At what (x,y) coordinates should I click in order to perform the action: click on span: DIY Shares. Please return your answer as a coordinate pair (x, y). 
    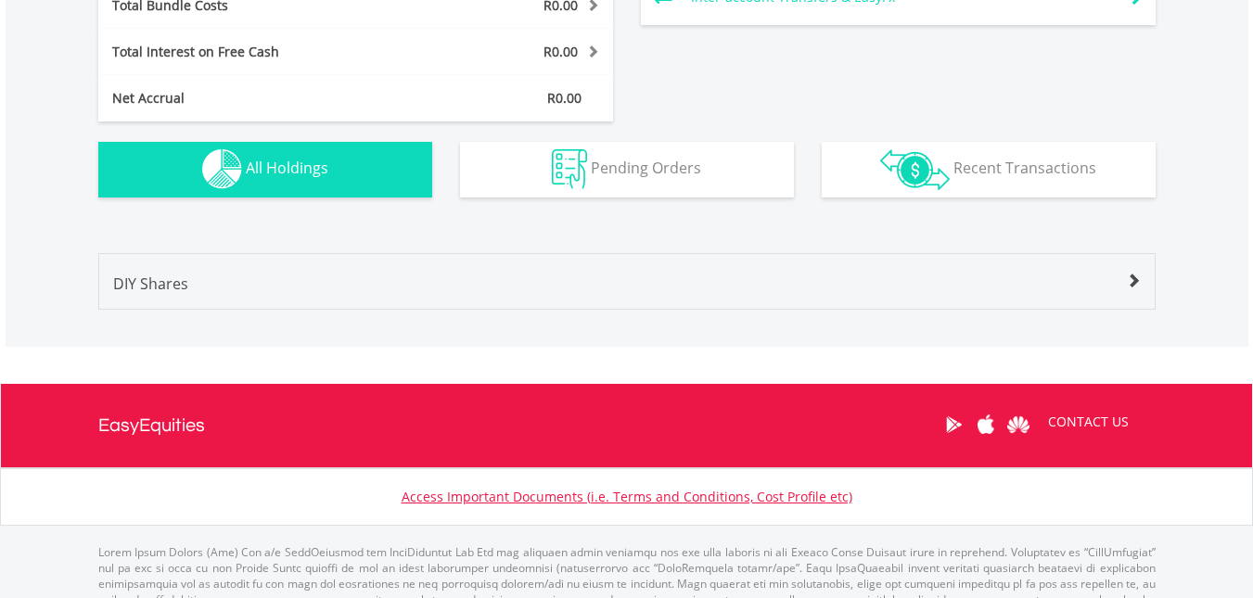
    Looking at the image, I should click on (150, 284).